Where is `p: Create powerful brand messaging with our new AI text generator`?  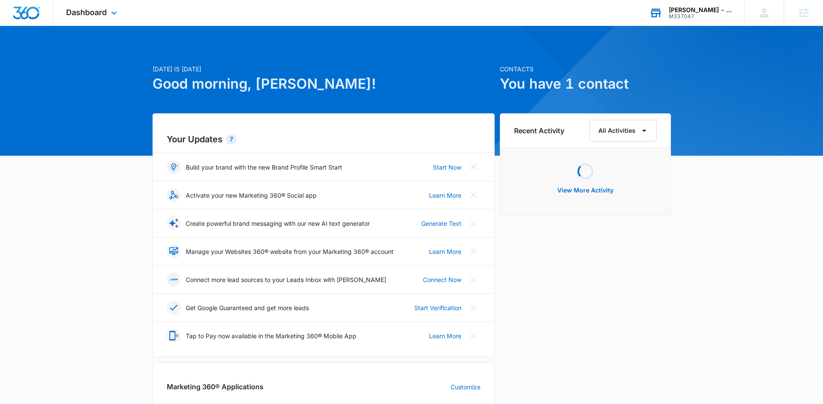
p: Create powerful brand messaging with our new AI text generator is located at coordinates (278, 223).